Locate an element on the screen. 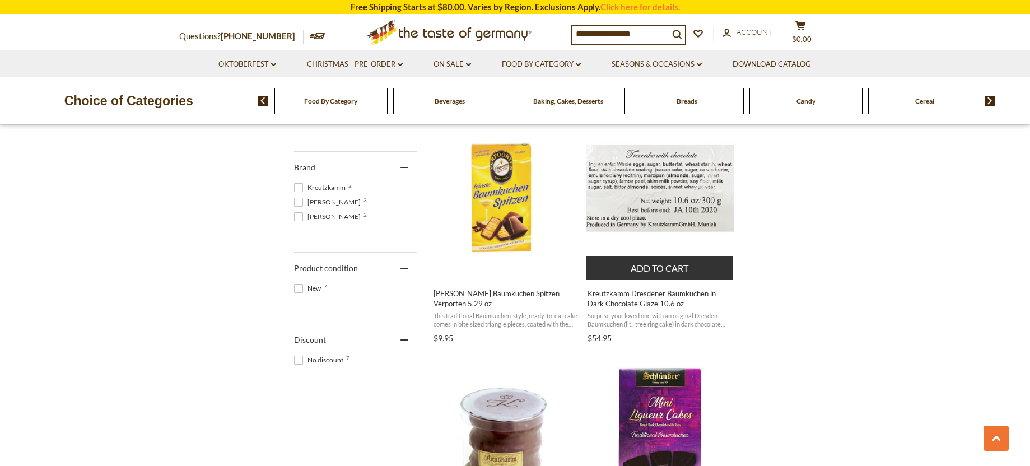  img: Baumkuchen Spitzen Verpoten is located at coordinates (506, 195).